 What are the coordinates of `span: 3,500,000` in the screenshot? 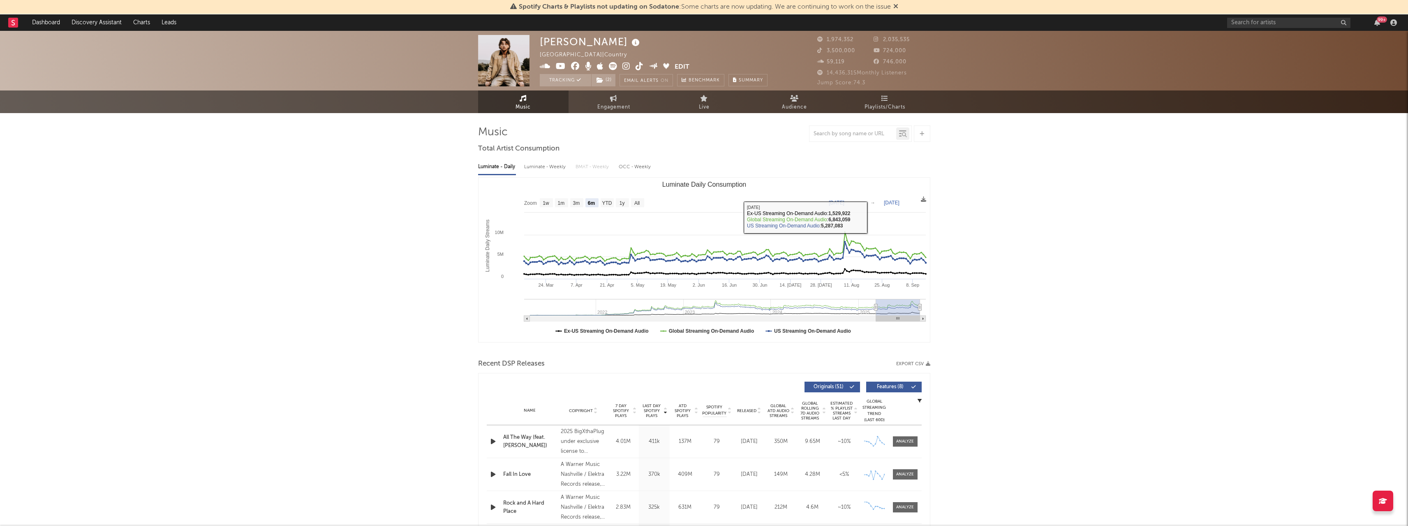 It's located at (836, 51).